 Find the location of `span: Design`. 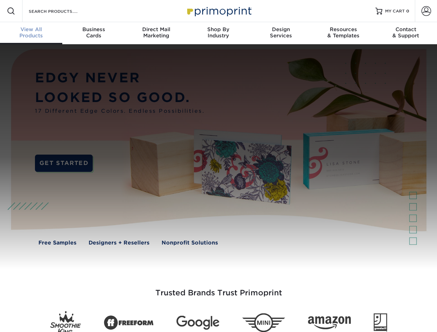

span: Design is located at coordinates (281, 29).